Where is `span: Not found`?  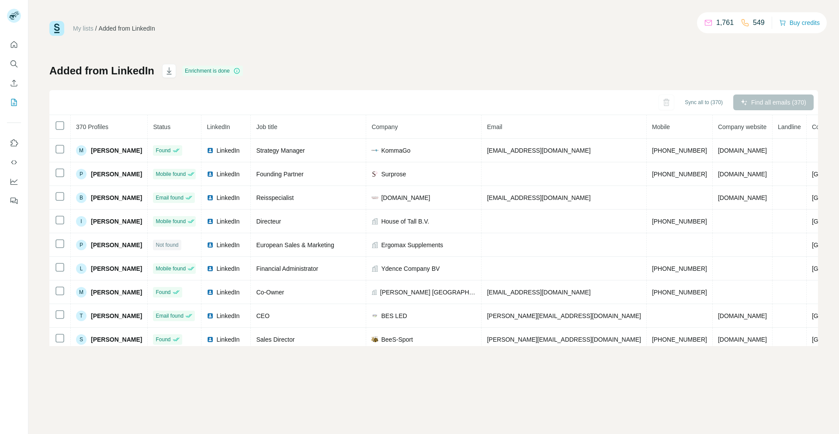
span: Not found is located at coordinates (167, 245).